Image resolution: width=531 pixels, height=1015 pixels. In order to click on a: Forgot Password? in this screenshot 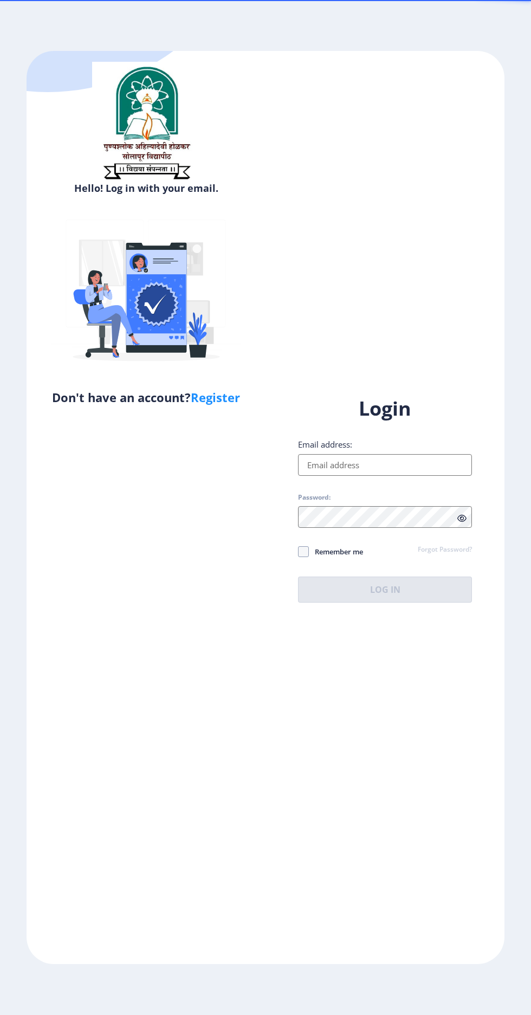, I will do `click(445, 550)`.